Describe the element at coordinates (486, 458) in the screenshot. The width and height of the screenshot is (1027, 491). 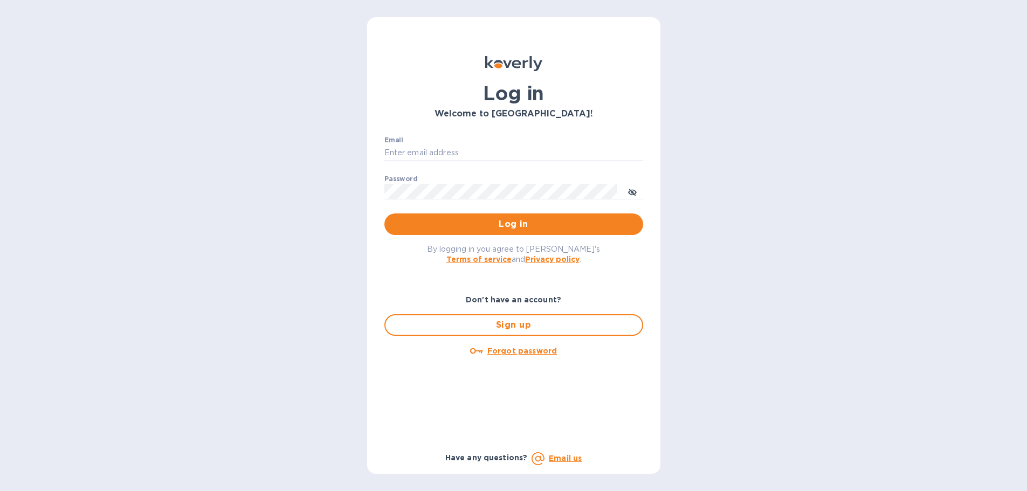
I see `b: Have any questions?` at that location.